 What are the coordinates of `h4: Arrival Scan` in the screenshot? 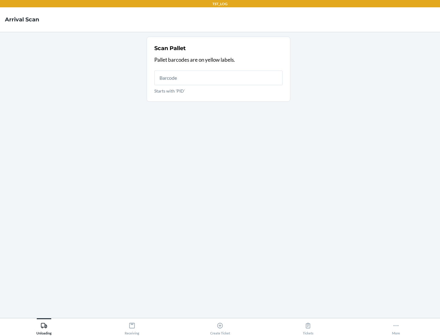 It's located at (22, 20).